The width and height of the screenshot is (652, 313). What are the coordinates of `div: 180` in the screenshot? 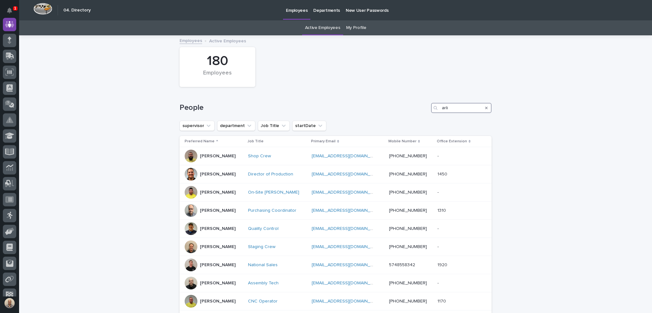 It's located at (217, 61).